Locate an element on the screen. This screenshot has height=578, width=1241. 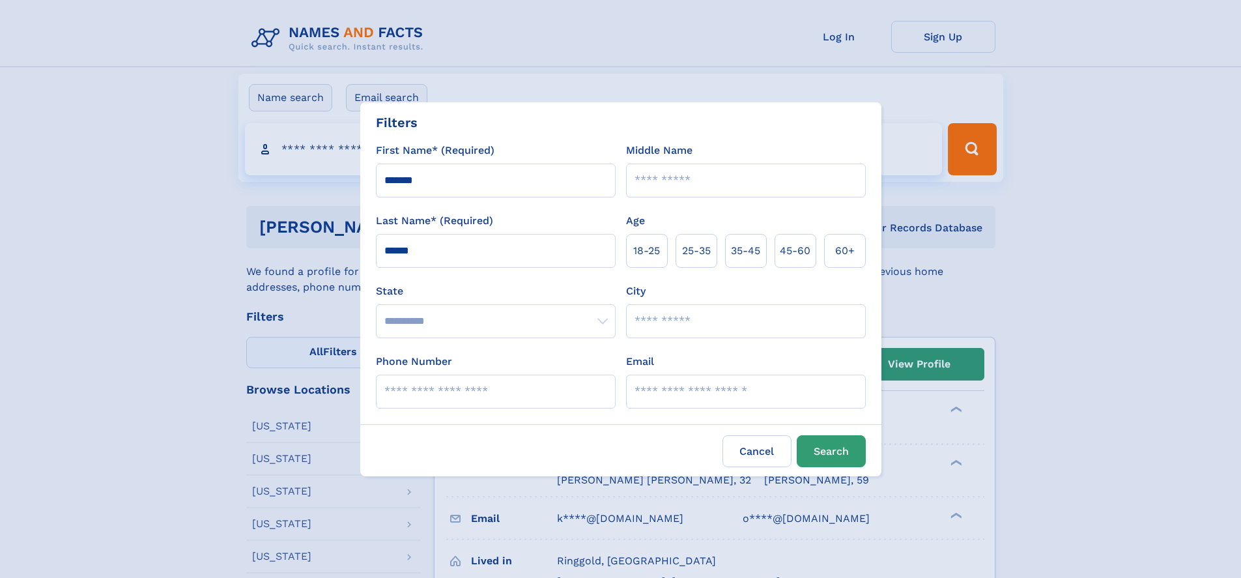
span: 25‑35 is located at coordinates (696, 251).